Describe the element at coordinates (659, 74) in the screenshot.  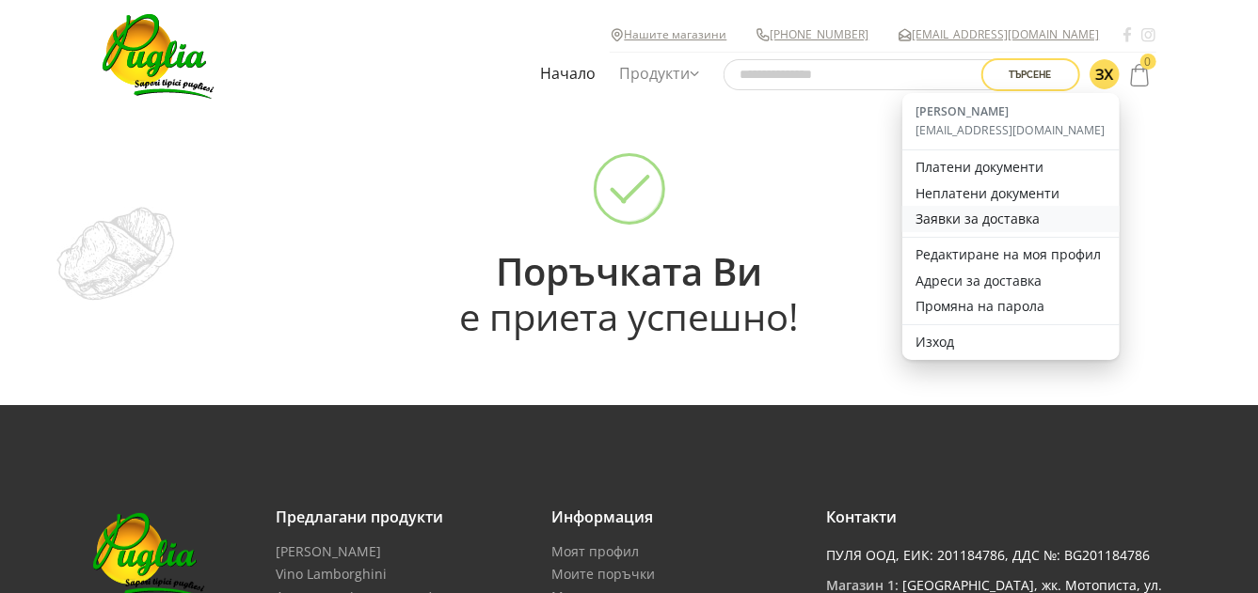
I see `a: Продукти` at that location.